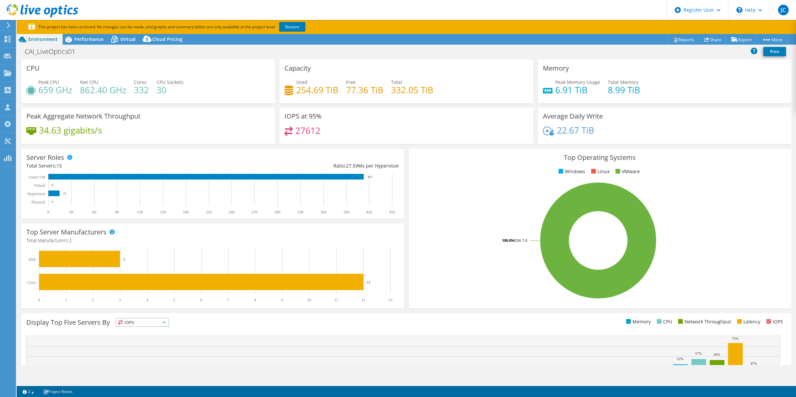 Image resolution: width=796 pixels, height=397 pixels. I want to click on text: 240, so click(231, 212).